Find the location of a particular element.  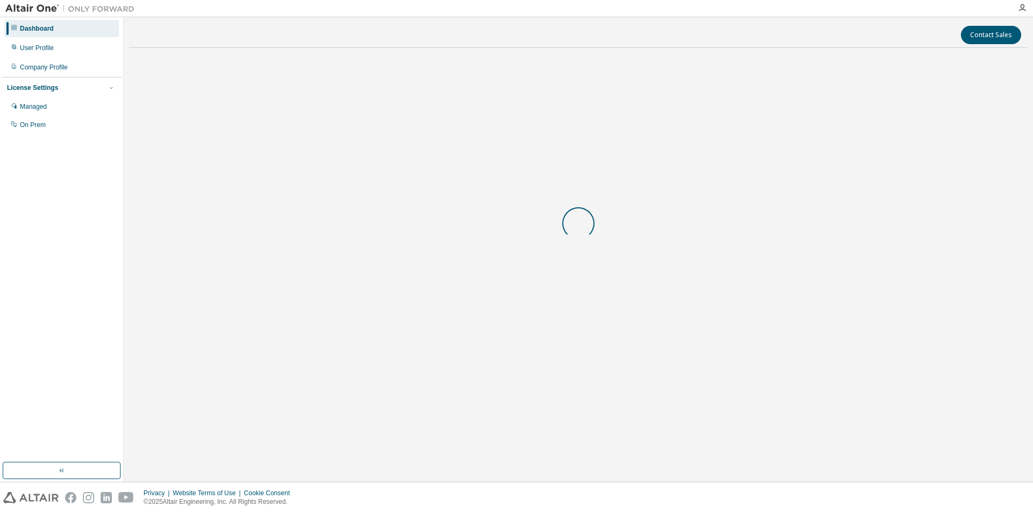

img: linkedin.svg is located at coordinates (106, 497).